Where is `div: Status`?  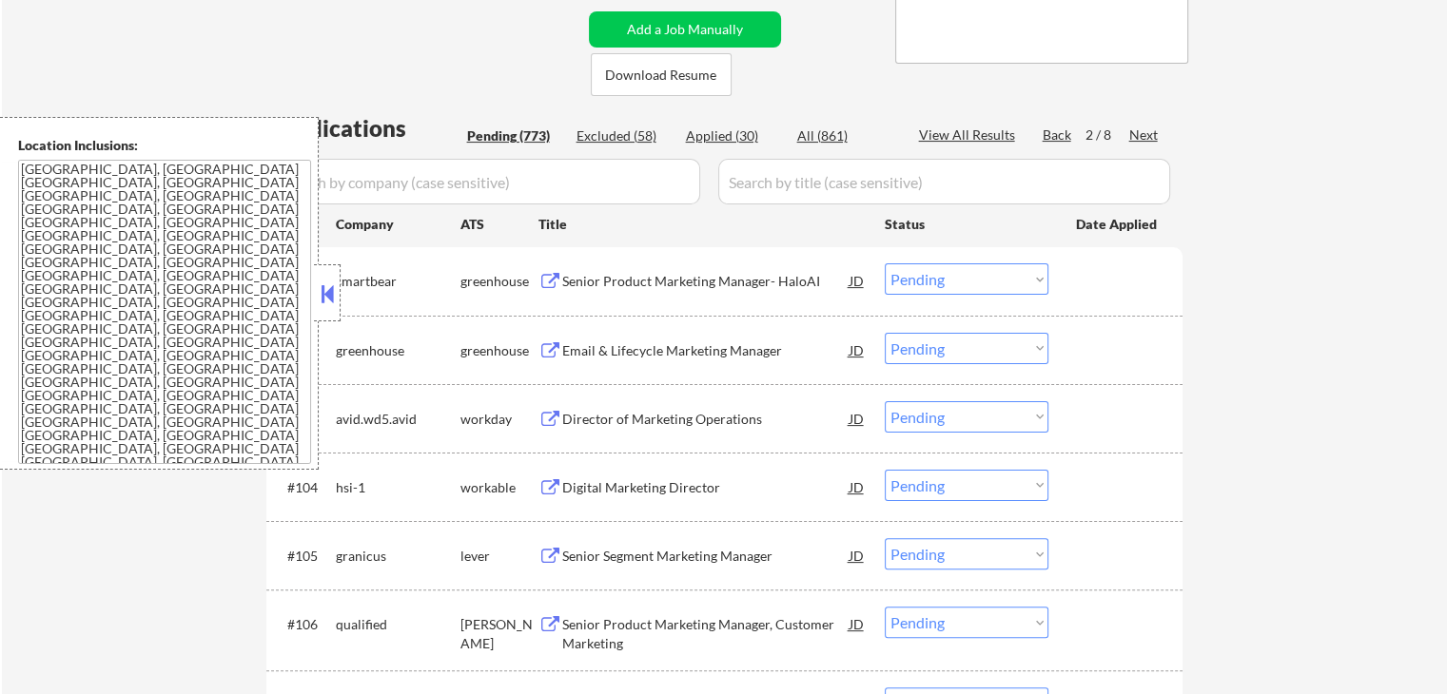
div: Status is located at coordinates (966, 224).